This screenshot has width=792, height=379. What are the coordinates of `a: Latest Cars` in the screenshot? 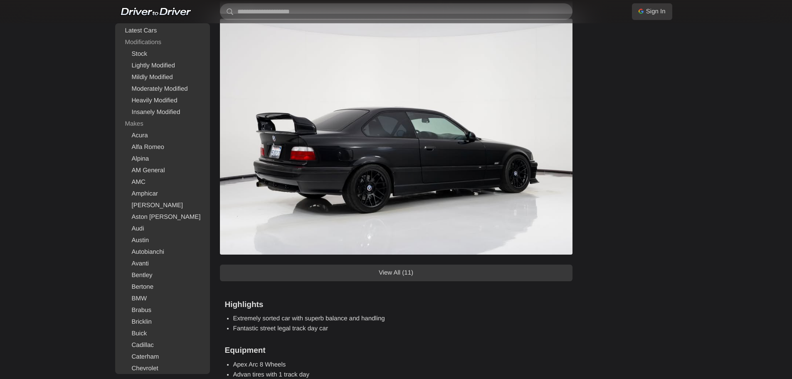 It's located at (163, 31).